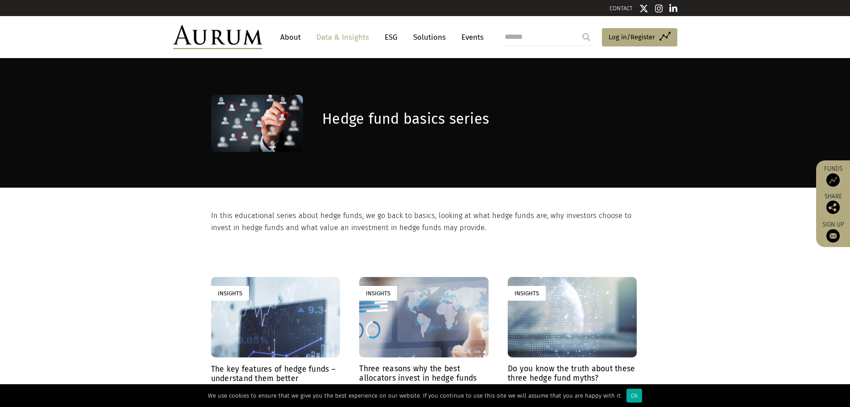 The width and height of the screenshot is (850, 407). Describe the element at coordinates (644, 8) in the screenshot. I see `img: Twitter icon` at that location.